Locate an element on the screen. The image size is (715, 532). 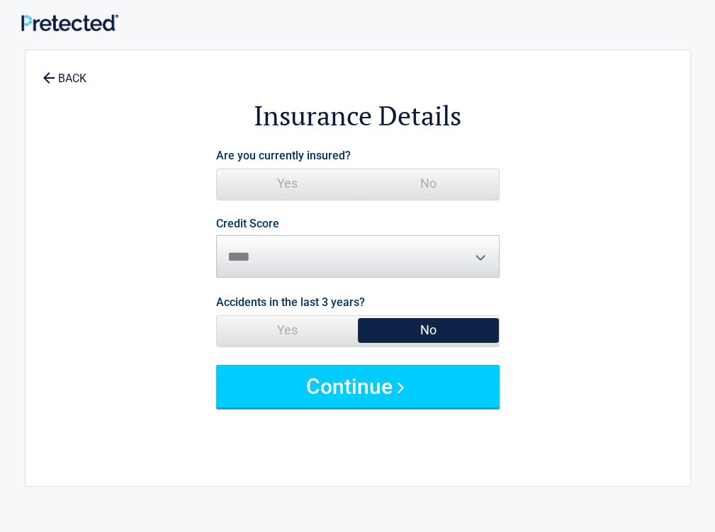
label: Accidents in the last 3 years? is located at coordinates (291, 302).